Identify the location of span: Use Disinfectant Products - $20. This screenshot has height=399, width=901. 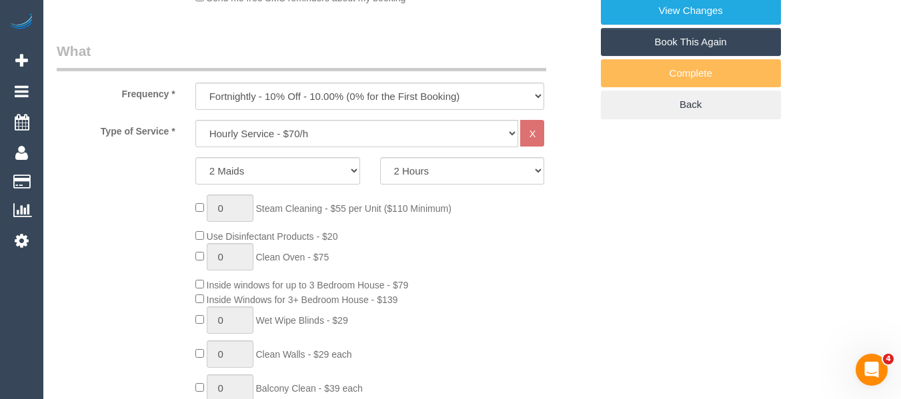
(272, 237).